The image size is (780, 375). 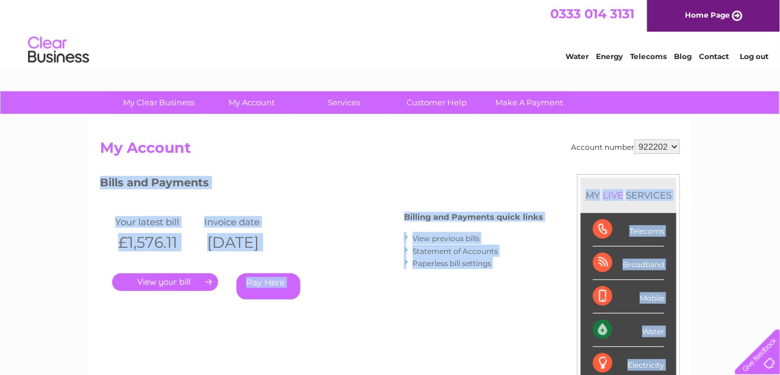 I want to click on div: LIVE, so click(x=613, y=195).